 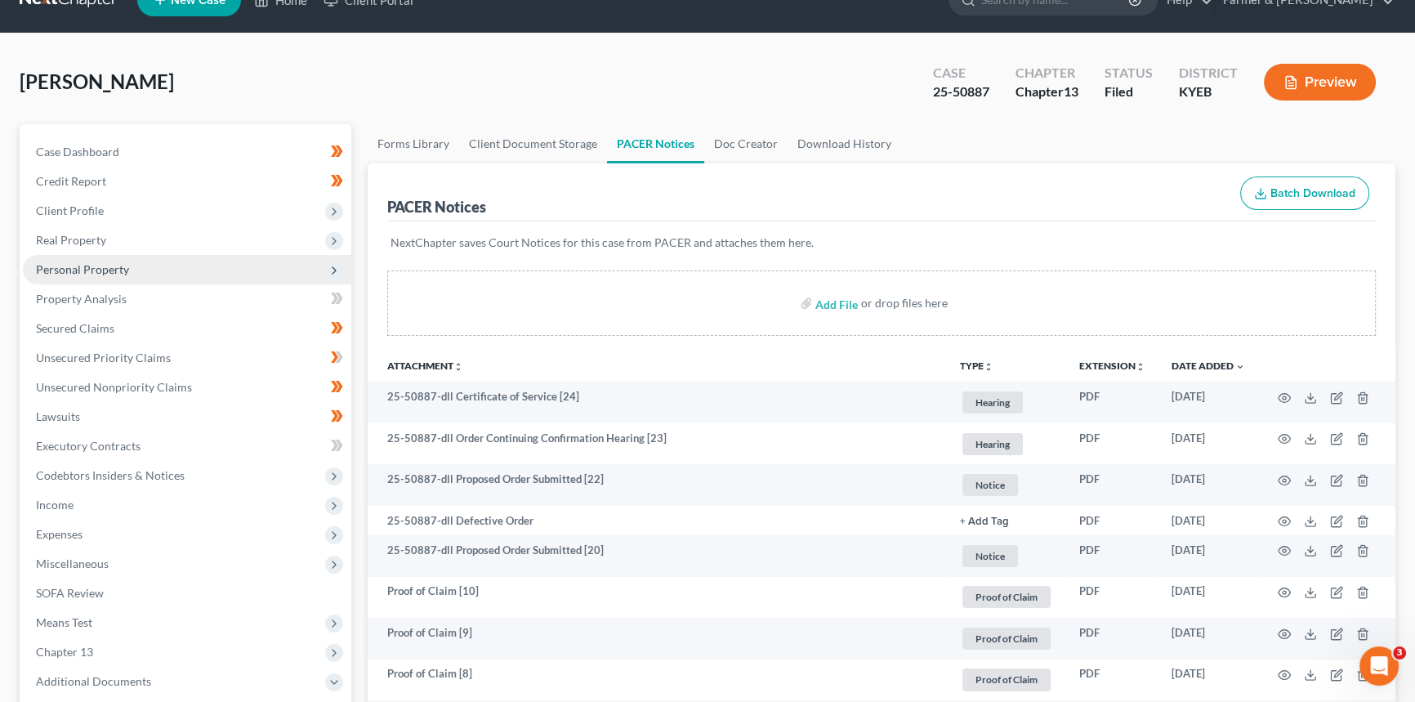 I want to click on div: or drop files here, so click(x=904, y=303).